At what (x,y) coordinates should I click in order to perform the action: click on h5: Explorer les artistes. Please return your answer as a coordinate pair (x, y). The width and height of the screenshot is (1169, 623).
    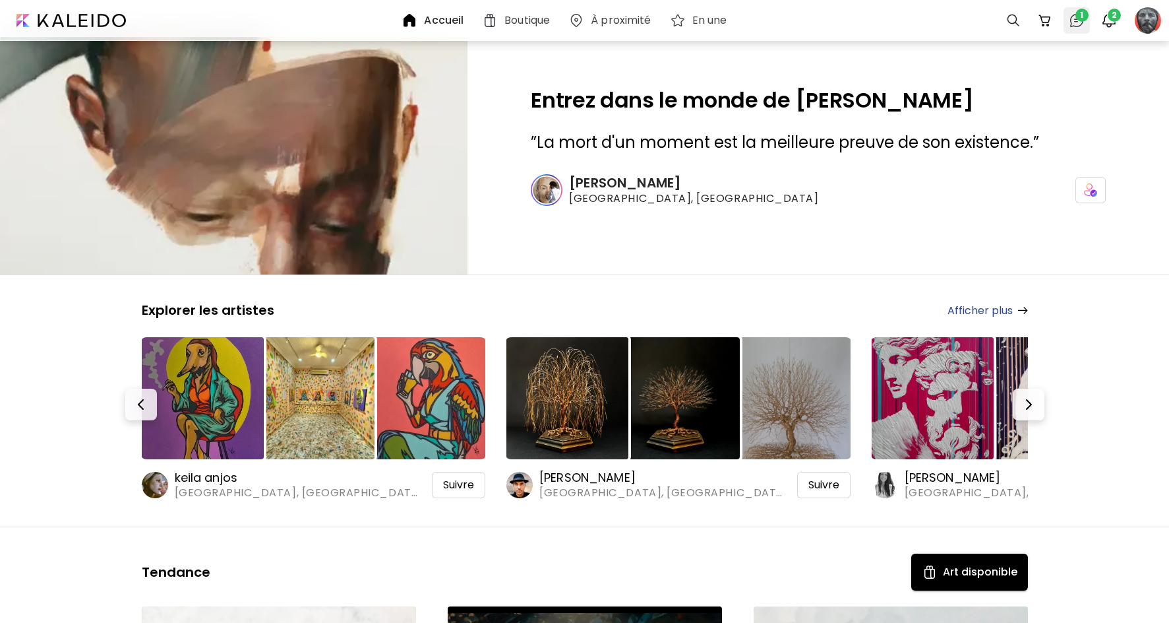
    Looking at the image, I should click on (208, 310).